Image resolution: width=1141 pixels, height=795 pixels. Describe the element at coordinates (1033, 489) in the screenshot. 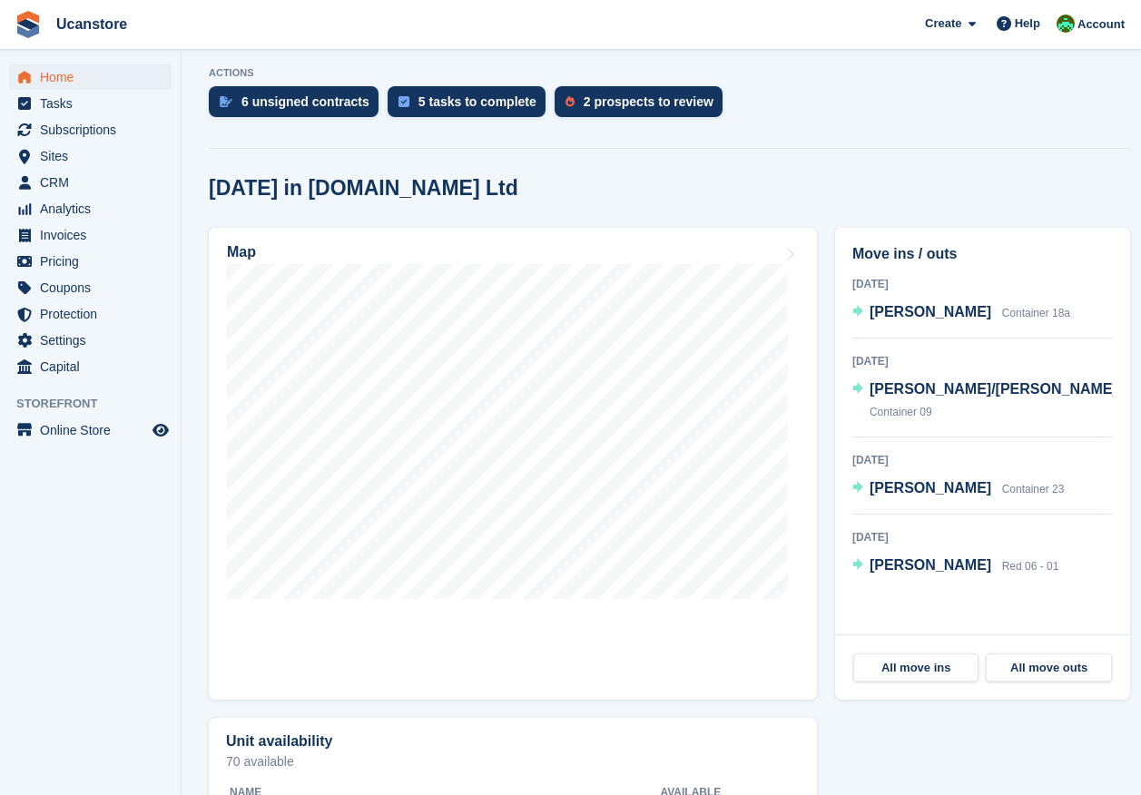

I see `span: Container 23` at that location.